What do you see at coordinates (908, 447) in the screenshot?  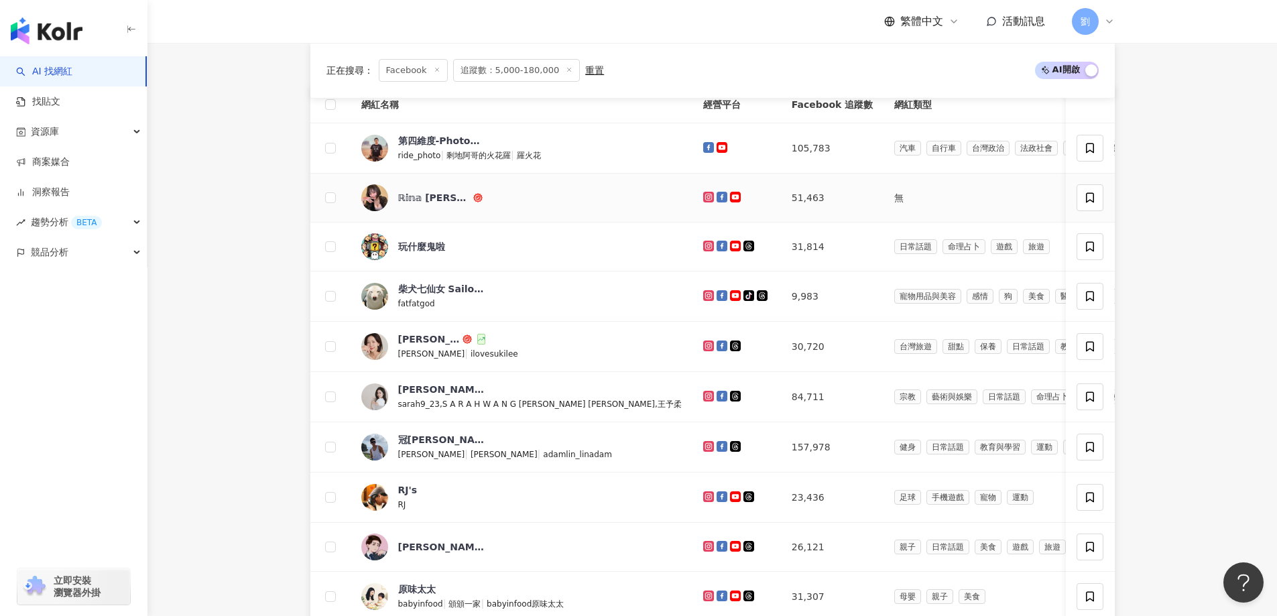 I see `span: 健身` at bounding box center [908, 447].